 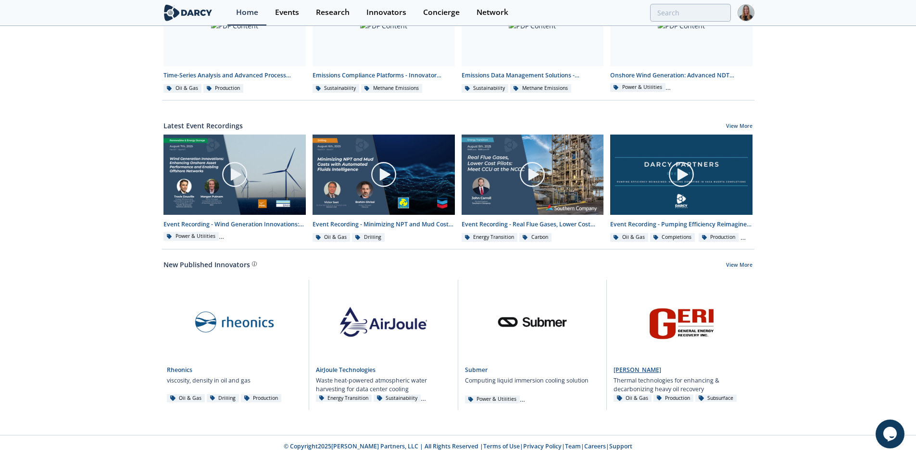 What do you see at coordinates (287, 12) in the screenshot?
I see `div: Events` at bounding box center [287, 12].